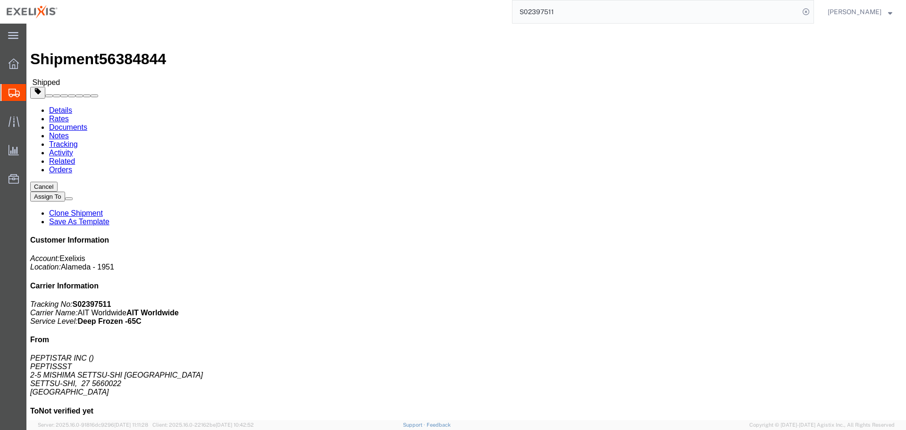  What do you see at coordinates (32, 12) in the screenshot?
I see `img: logo` at bounding box center [32, 12].